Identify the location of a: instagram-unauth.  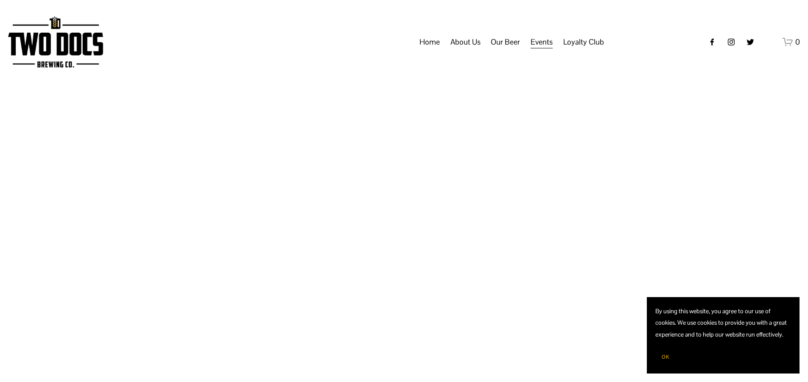
(731, 42).